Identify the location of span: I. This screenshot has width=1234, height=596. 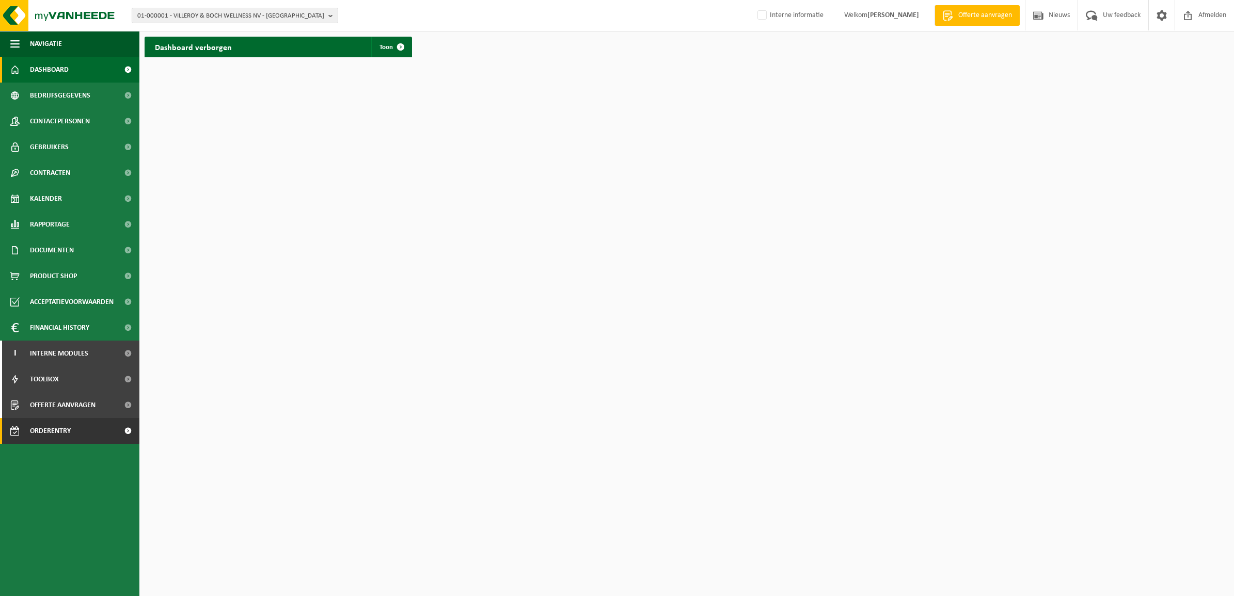
(15, 354).